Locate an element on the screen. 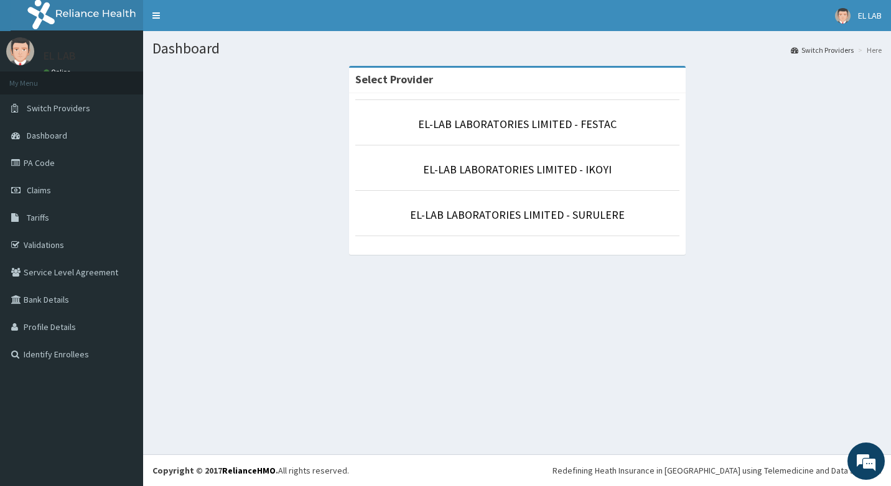  span: Switch Providers is located at coordinates (58, 108).